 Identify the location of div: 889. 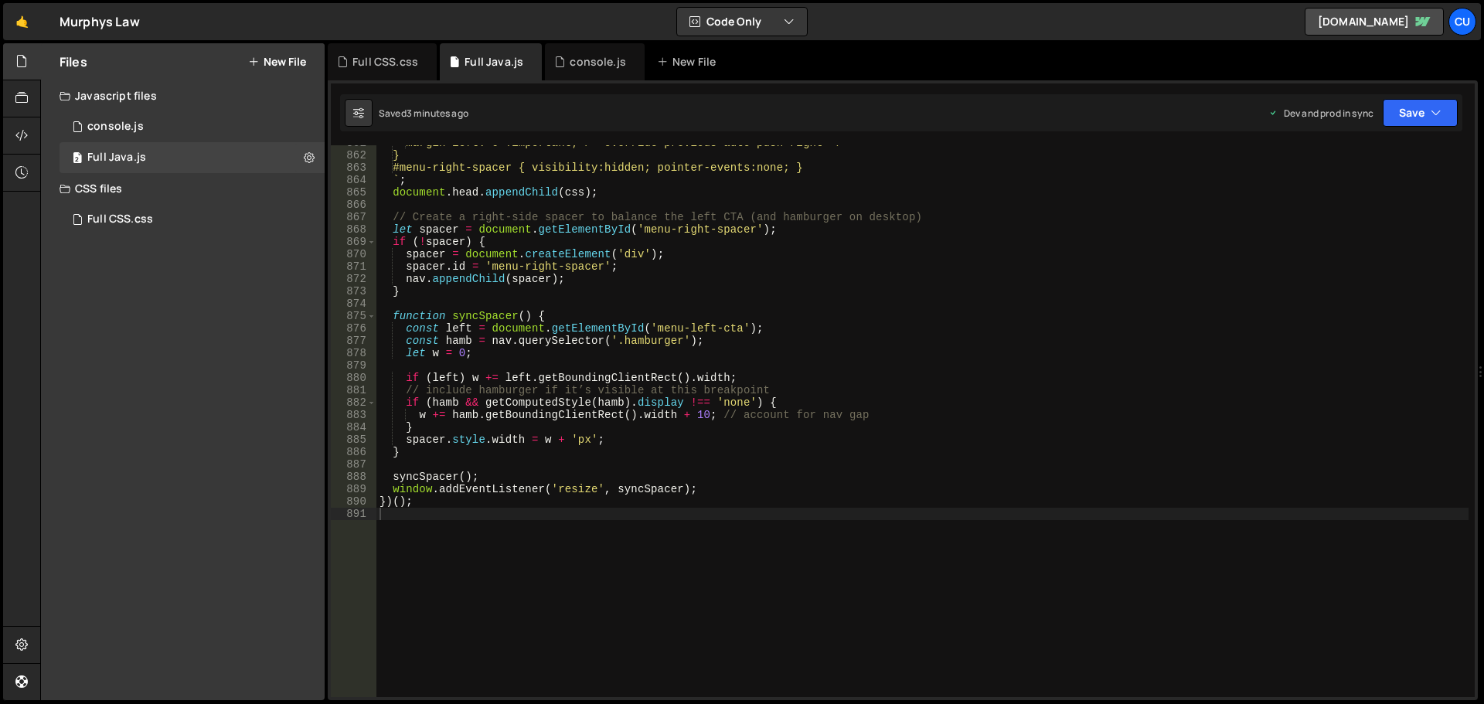
(353, 489).